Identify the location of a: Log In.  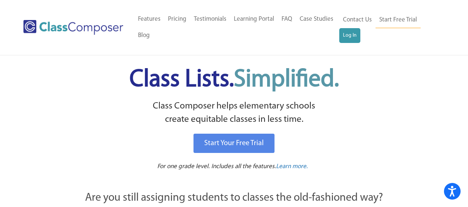
(350, 36).